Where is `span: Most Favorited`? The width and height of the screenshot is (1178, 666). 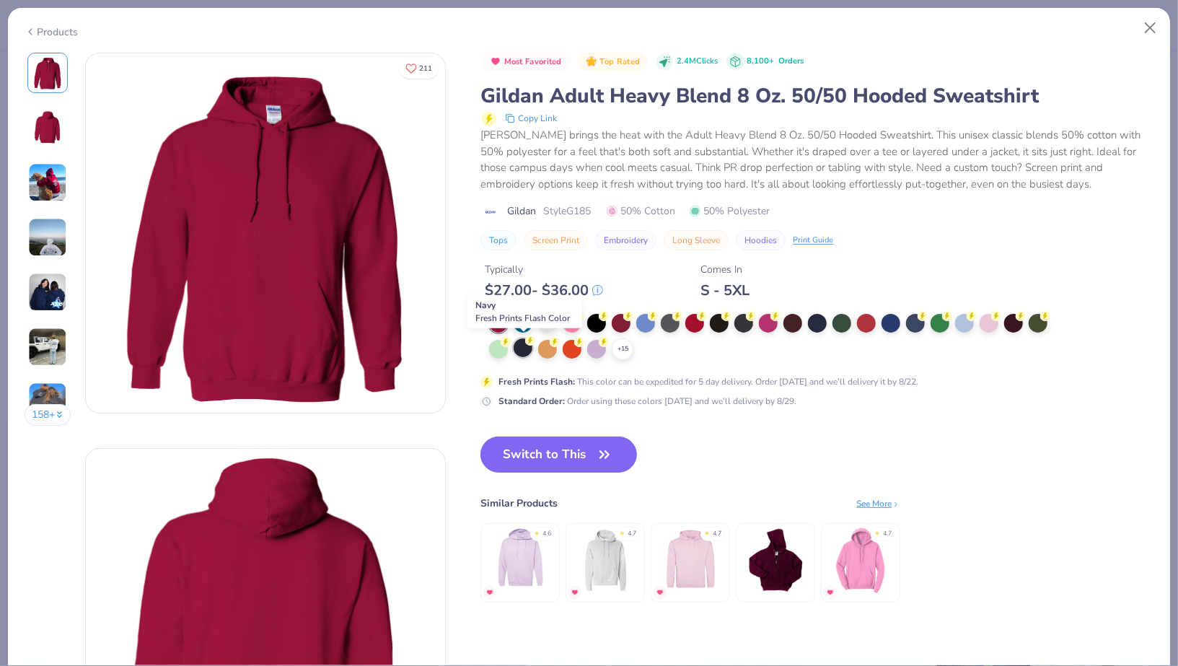 span: Most Favorited is located at coordinates (533, 61).